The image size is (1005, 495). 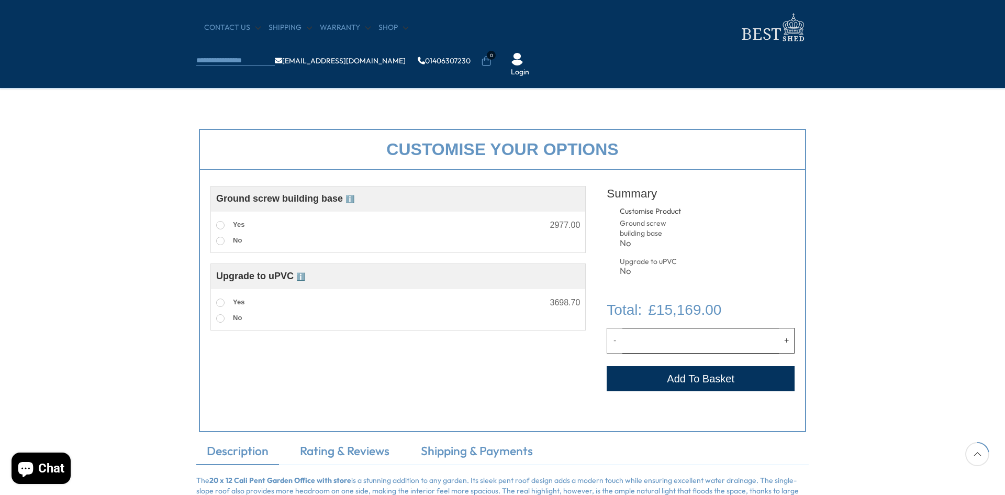 I want to click on a: CONTACT US, so click(x=232, y=28).